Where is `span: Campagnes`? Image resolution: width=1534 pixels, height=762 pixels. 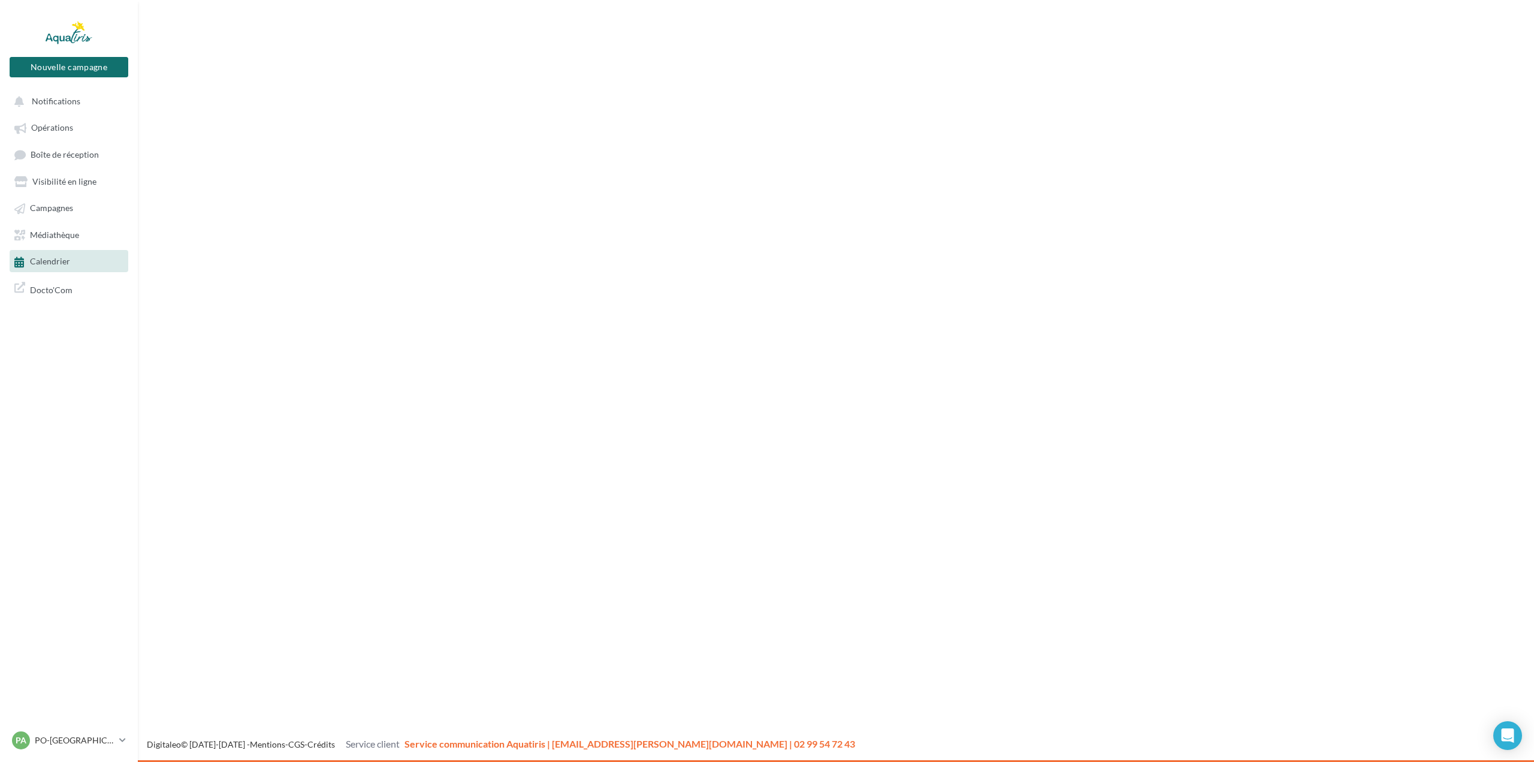 span: Campagnes is located at coordinates (52, 208).